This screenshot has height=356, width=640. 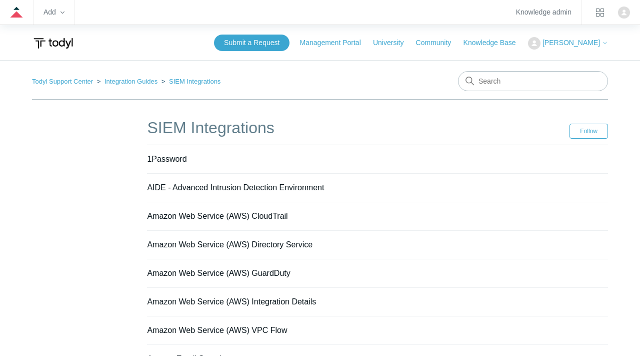 What do you see at coordinates (167, 159) in the screenshot?
I see `a: 1Password` at bounding box center [167, 159].